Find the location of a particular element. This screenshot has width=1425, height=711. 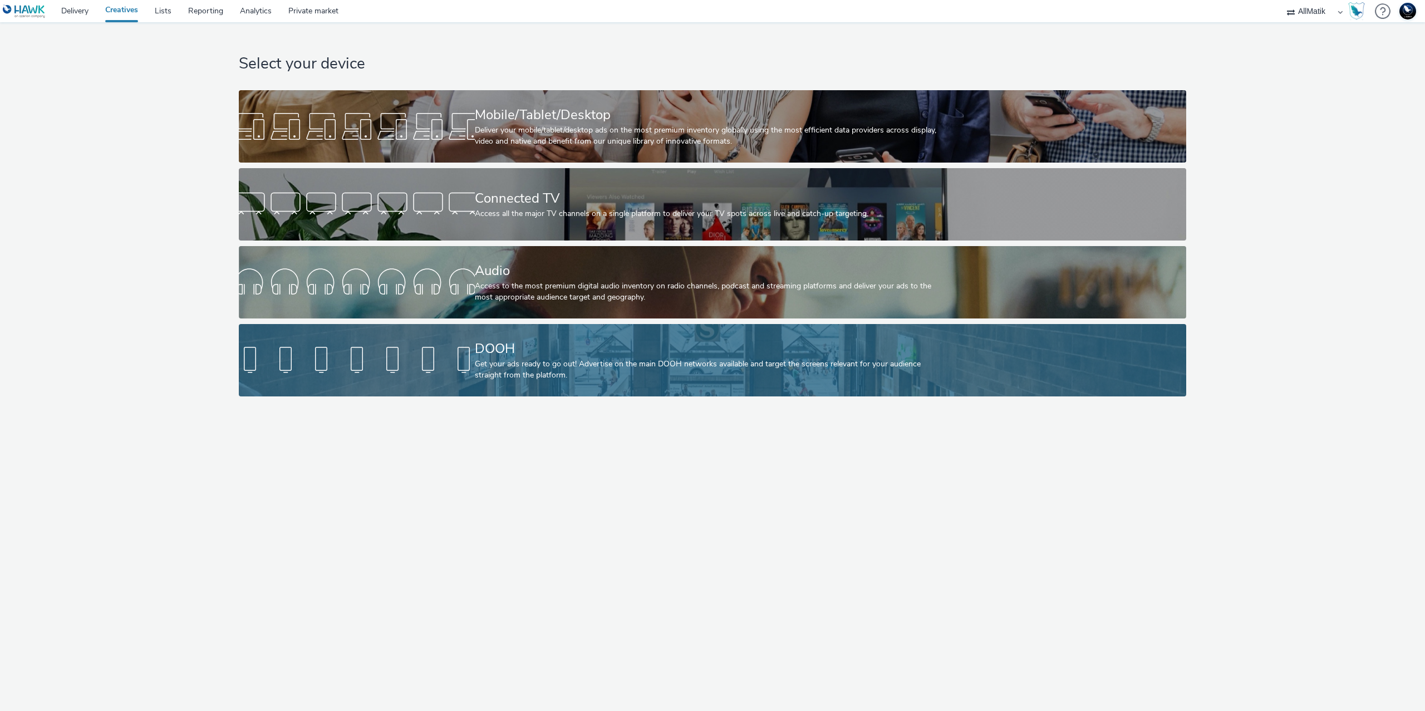

div: Hawk Academy is located at coordinates (1357, 11).